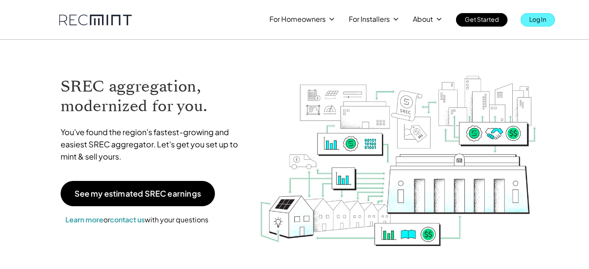 The image size is (589, 269). Describe the element at coordinates (369, 19) in the screenshot. I see `p: For Installers` at that location.